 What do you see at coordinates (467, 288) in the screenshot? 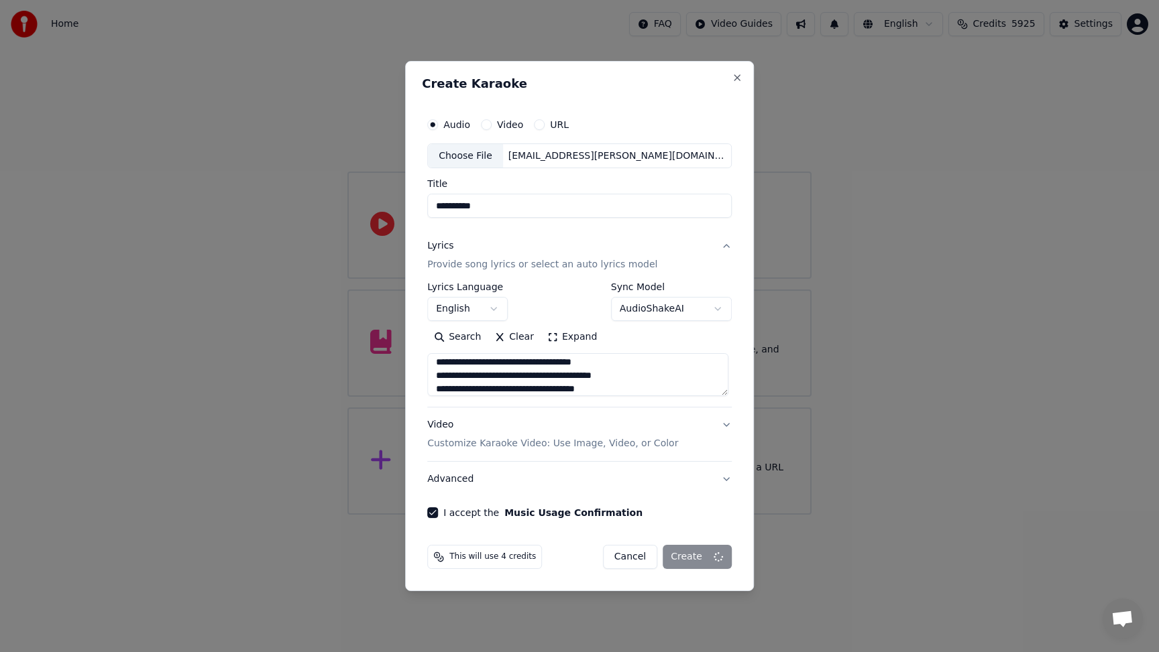
I see `label: Lyrics Language` at bounding box center [467, 288].